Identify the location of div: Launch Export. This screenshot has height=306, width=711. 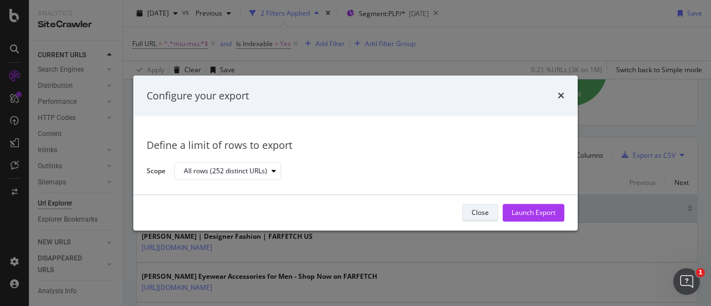
(533, 213).